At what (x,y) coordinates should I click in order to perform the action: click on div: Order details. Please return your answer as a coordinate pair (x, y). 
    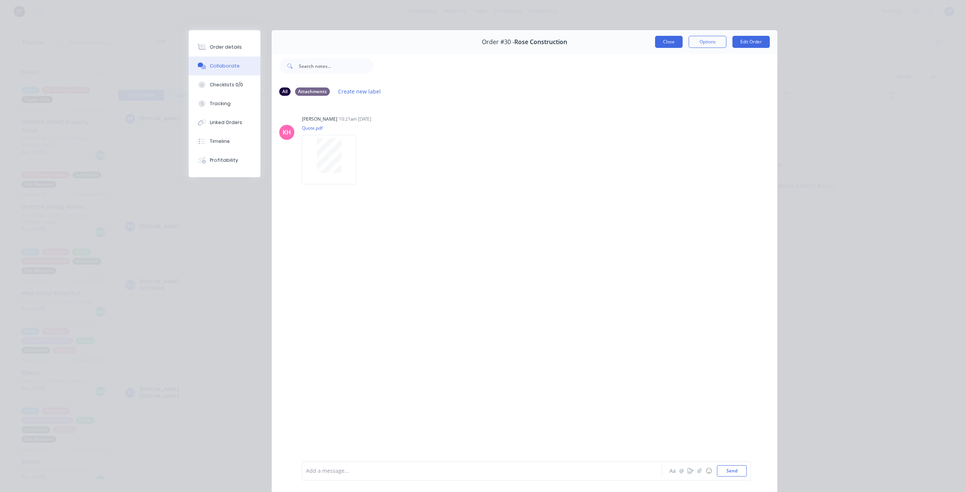
    Looking at the image, I should click on (226, 47).